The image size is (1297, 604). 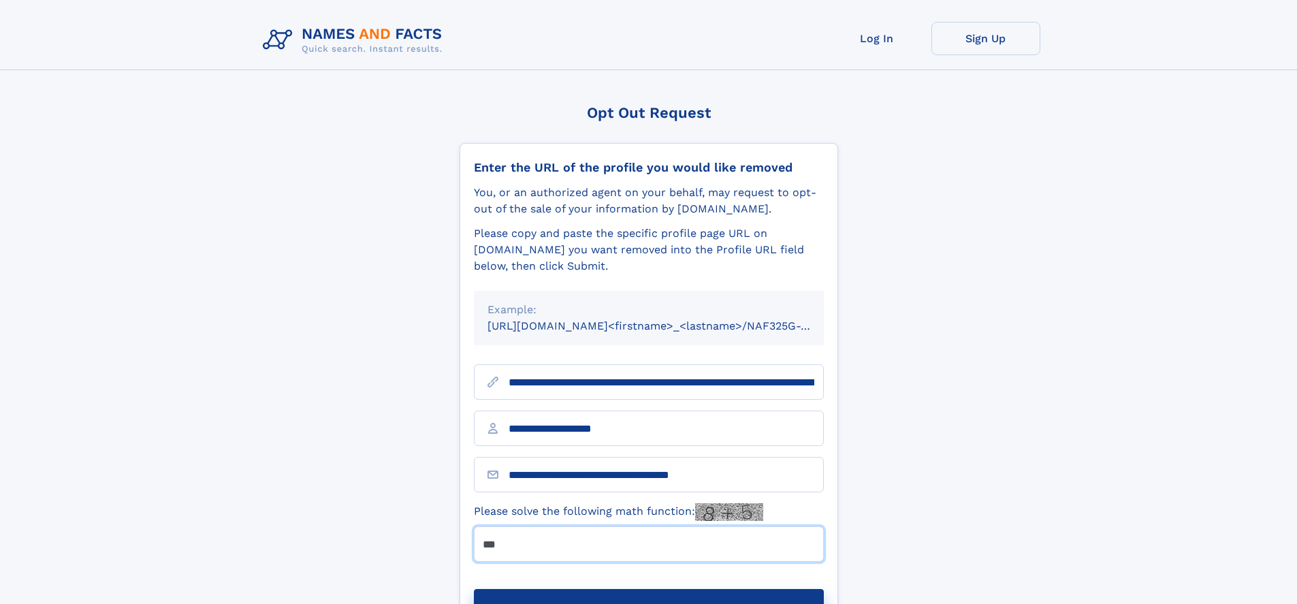 I want to click on a: Sign Up, so click(x=986, y=38).